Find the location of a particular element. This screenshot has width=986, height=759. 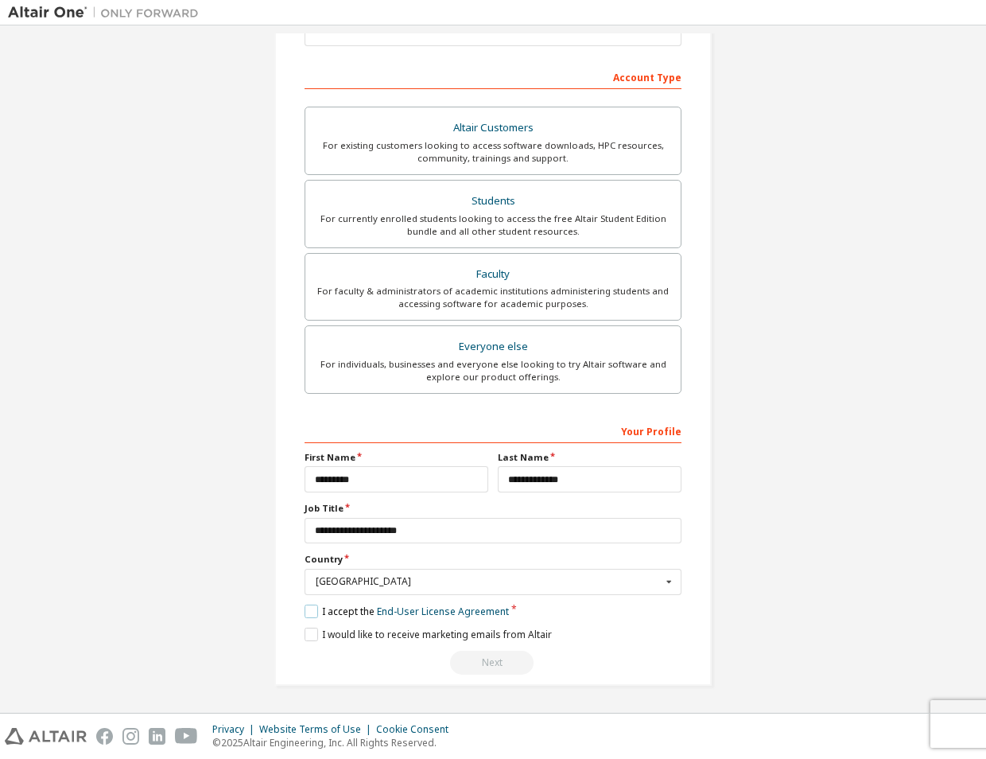

a: End-User License Agreement is located at coordinates (443, 611).